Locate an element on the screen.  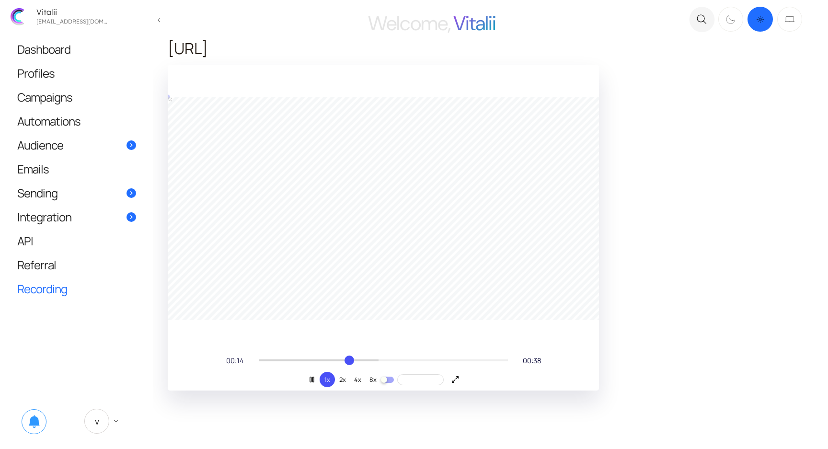
span: Welcome, is located at coordinates (409, 23).